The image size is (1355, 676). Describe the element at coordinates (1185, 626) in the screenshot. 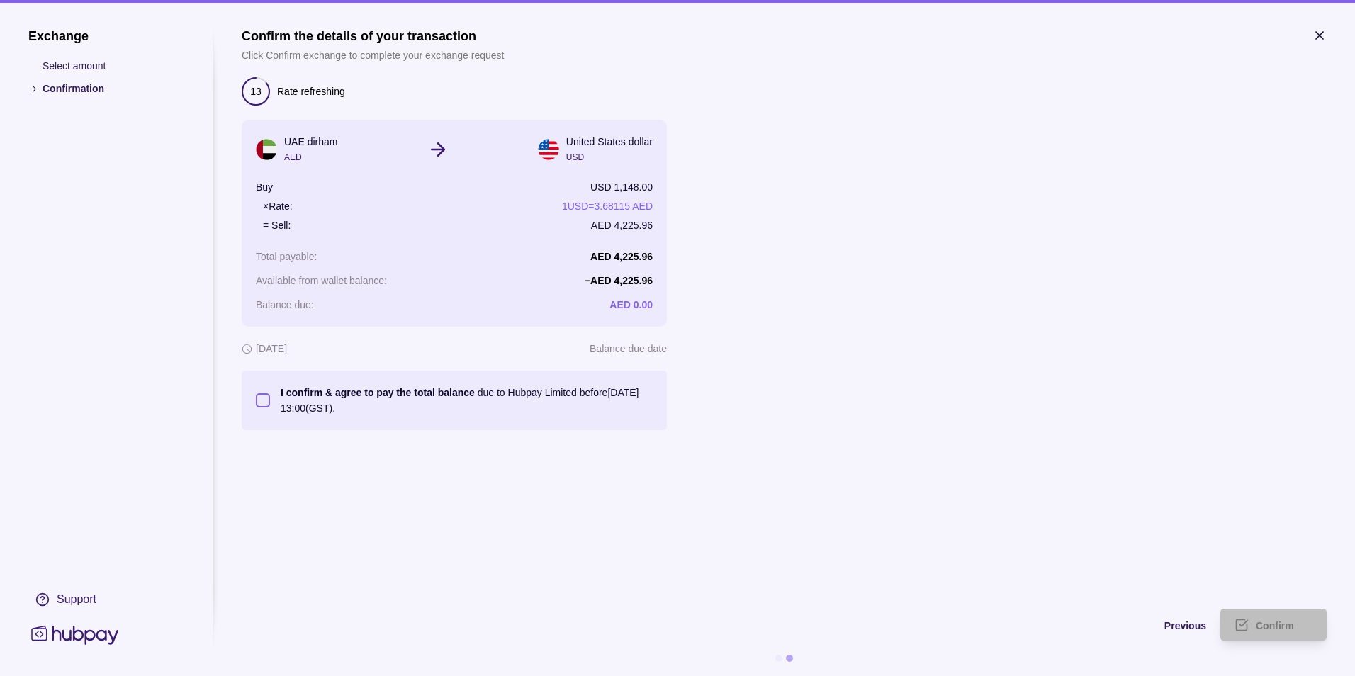

I see `span: Previous` at that location.